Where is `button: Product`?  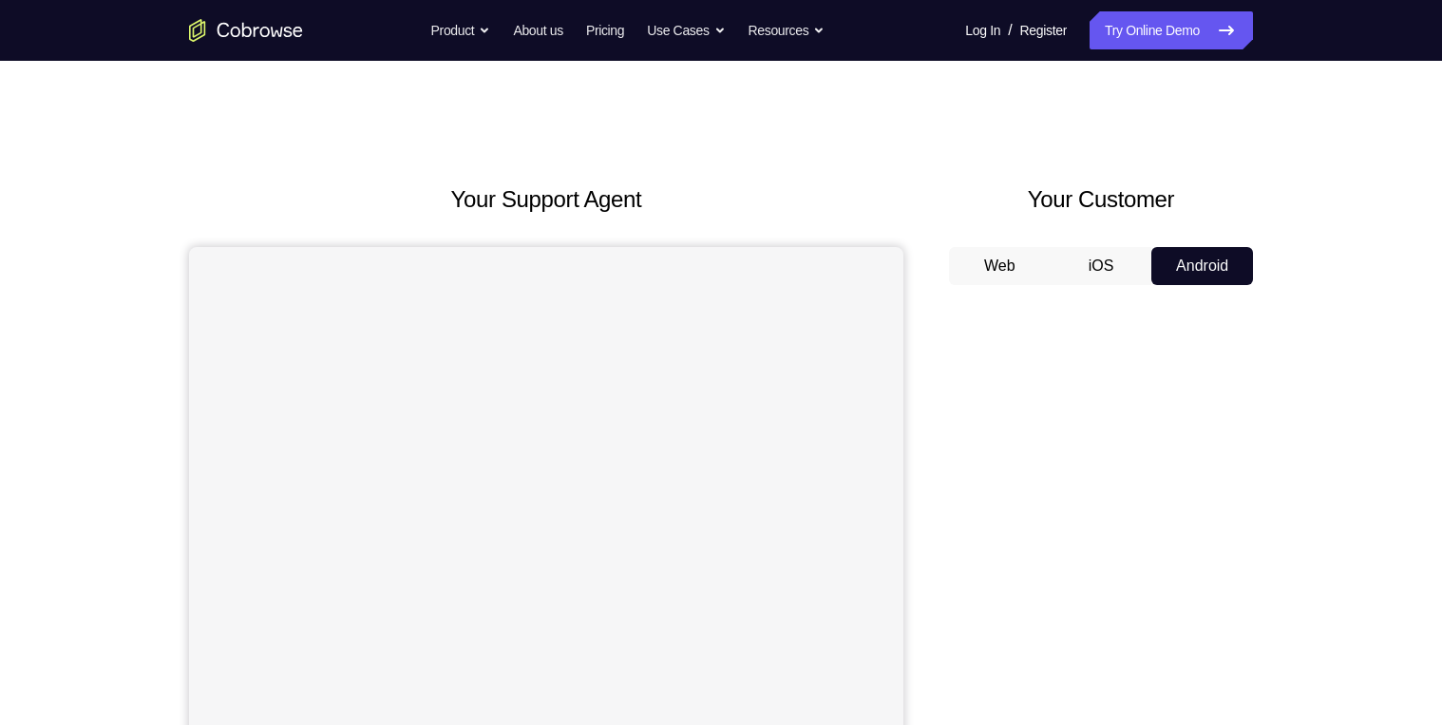
button: Product is located at coordinates (461, 30).